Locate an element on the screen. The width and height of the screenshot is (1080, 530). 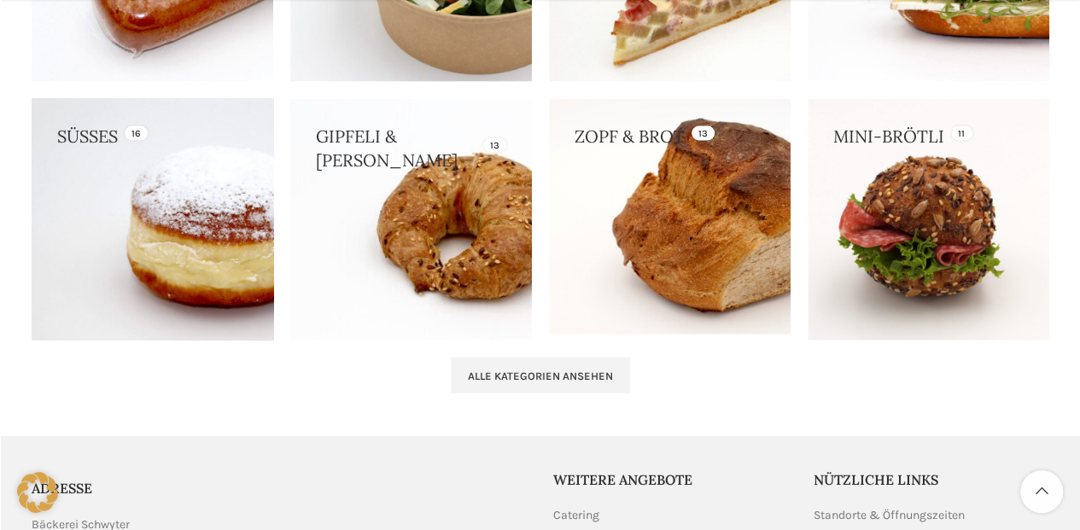
h5: Weitere Angebote is located at coordinates (671, 480).